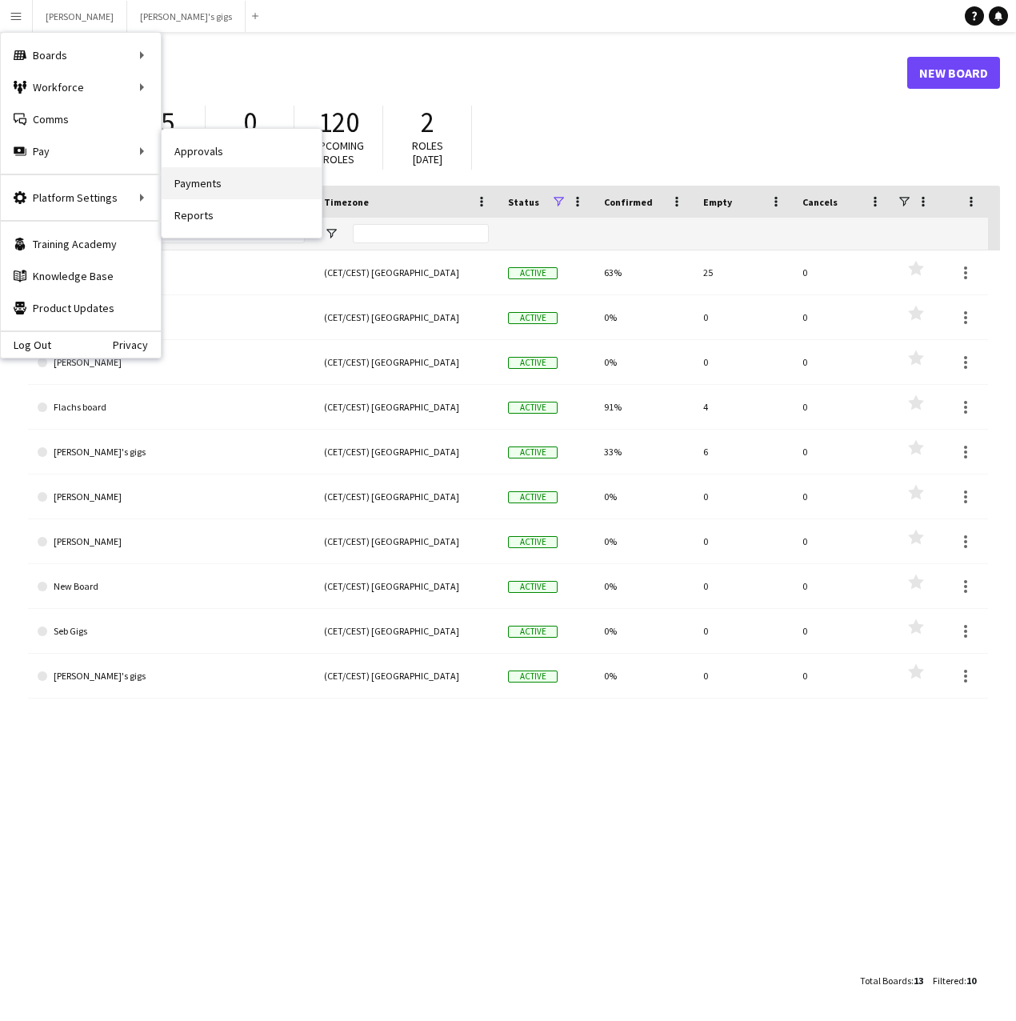  What do you see at coordinates (137, 345) in the screenshot?
I see `a: Privacy` at bounding box center [137, 345].